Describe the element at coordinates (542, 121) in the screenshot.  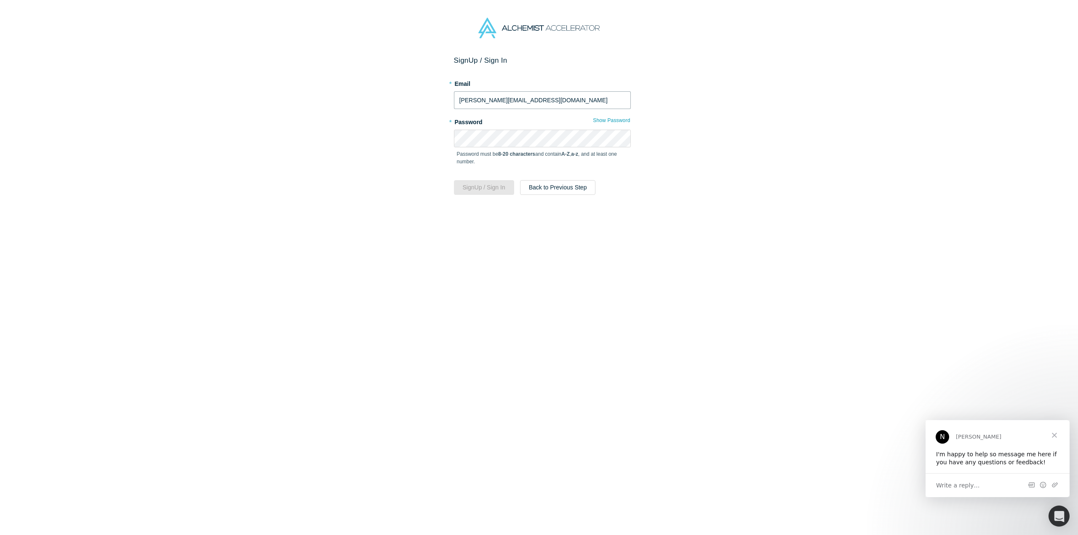
I see `label: Password` at that location.